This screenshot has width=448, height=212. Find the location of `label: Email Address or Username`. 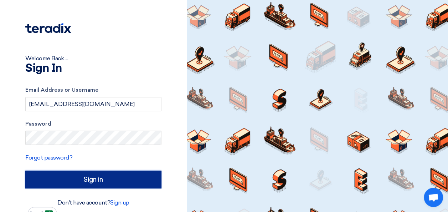

label: Email Address or Username is located at coordinates (93, 90).